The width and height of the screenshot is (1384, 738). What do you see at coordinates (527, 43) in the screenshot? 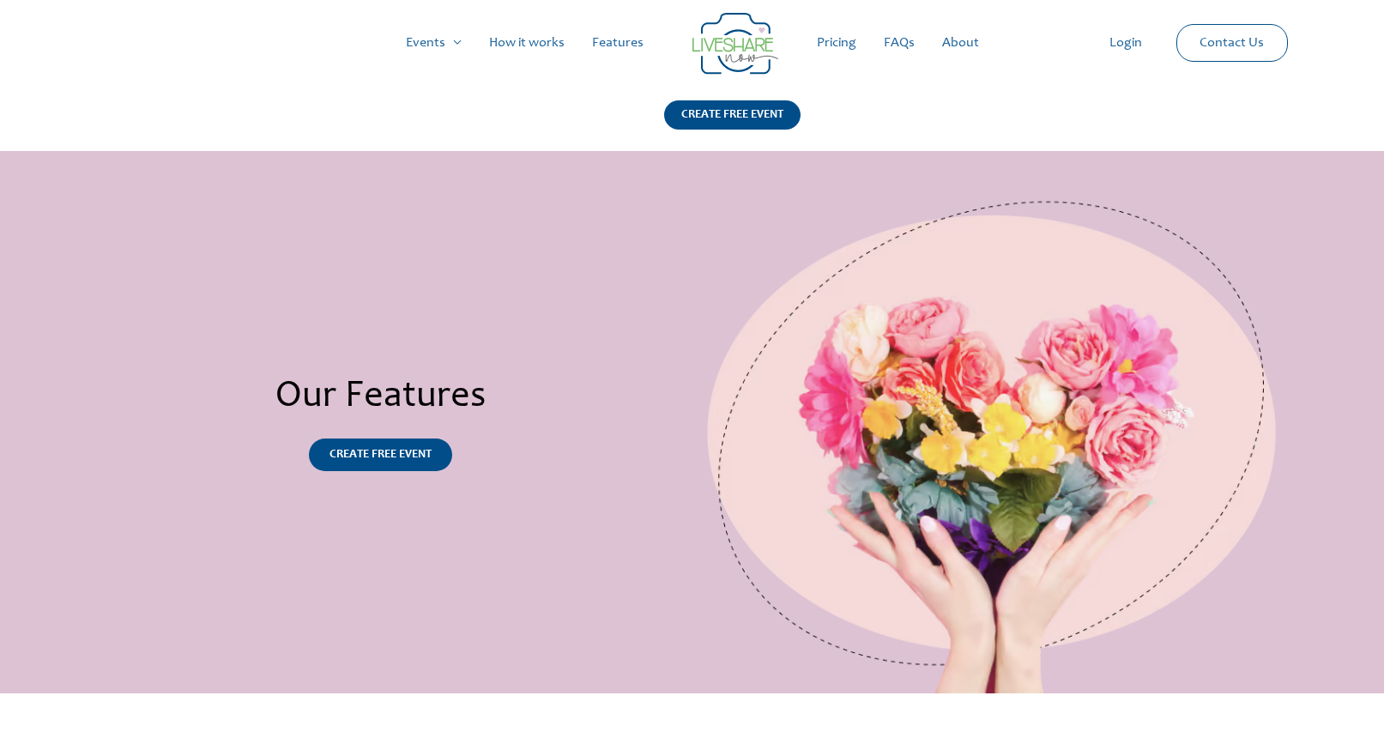
I see `a: How it works` at bounding box center [527, 43].